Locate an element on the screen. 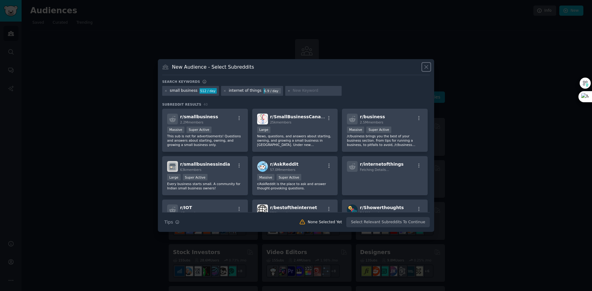  span: r/ bestoftheinternet is located at coordinates (294, 208).